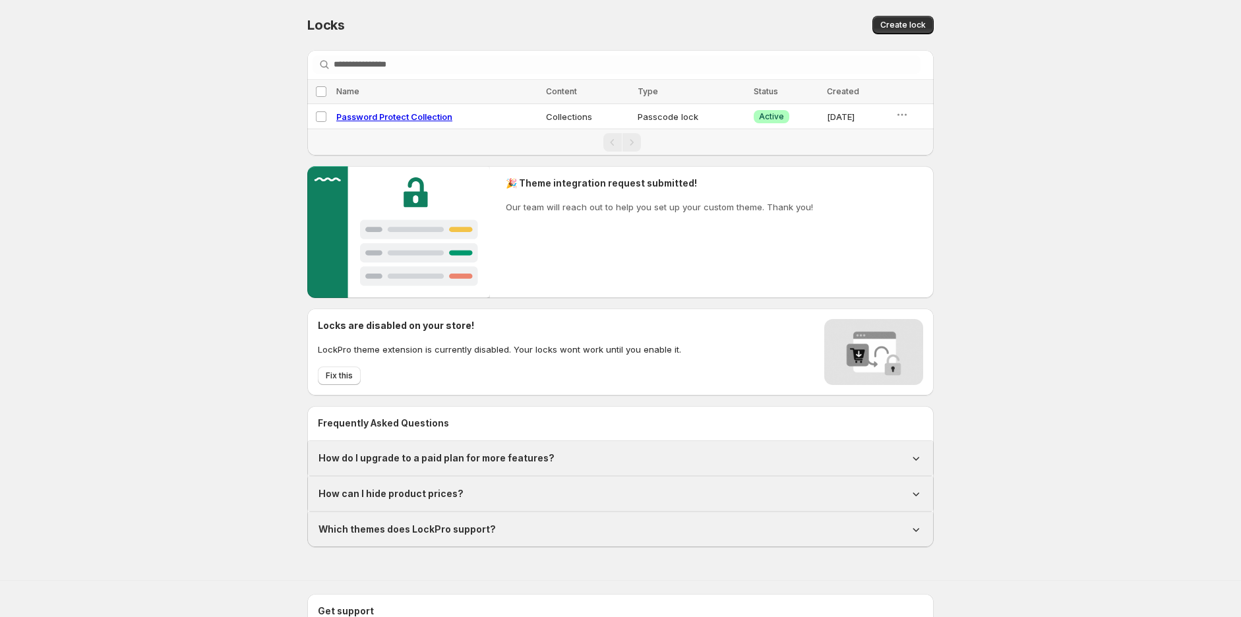 The width and height of the screenshot is (1241, 617). What do you see at coordinates (692, 117) in the screenshot?
I see `td: Passcode lock` at bounding box center [692, 117].